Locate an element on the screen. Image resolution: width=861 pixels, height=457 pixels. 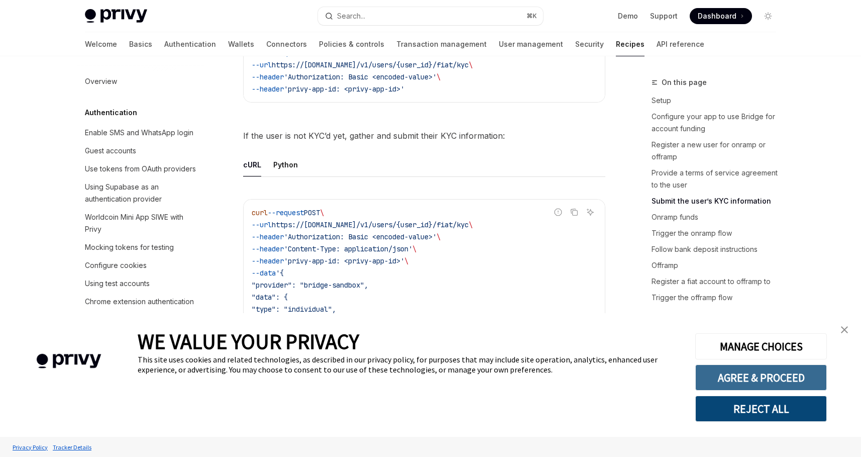
a: Welcome is located at coordinates (101, 44).